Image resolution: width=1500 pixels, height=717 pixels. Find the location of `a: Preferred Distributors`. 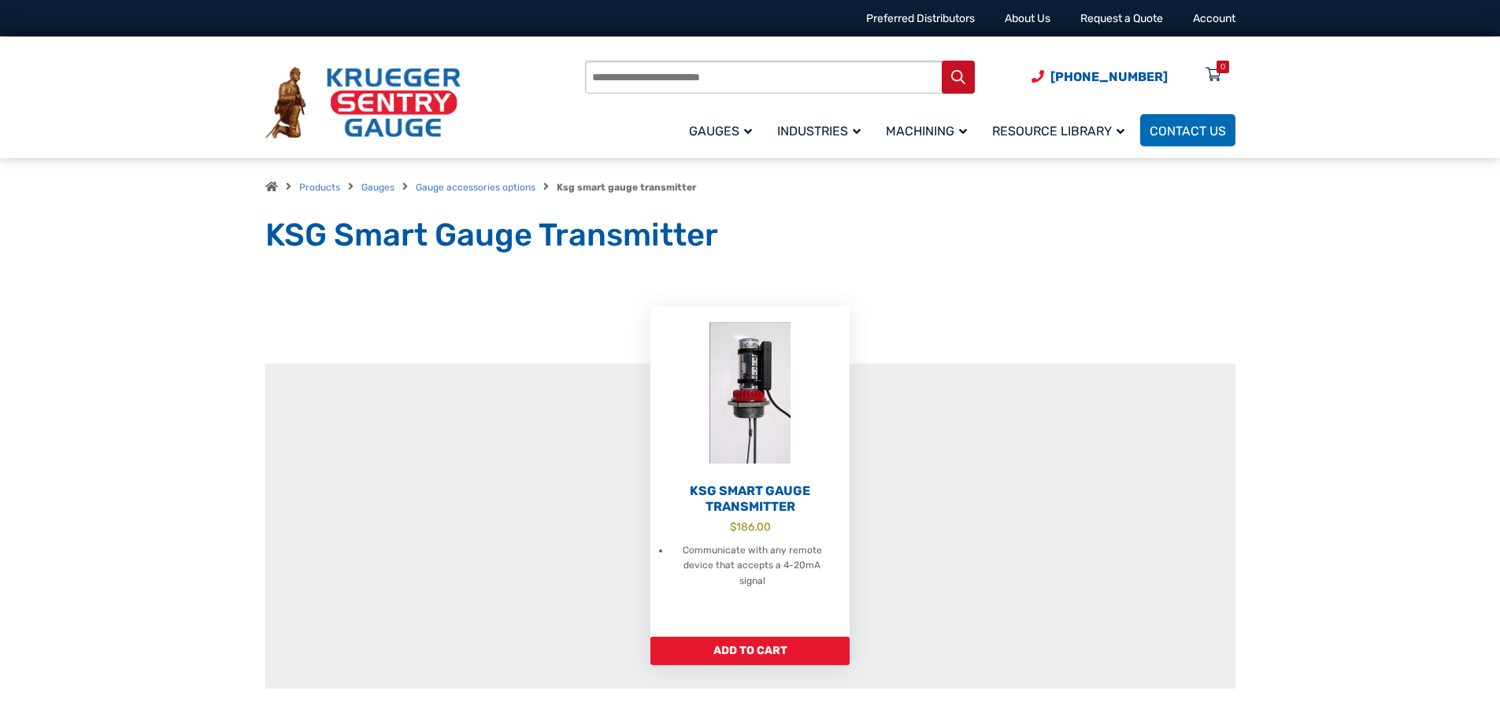

a: Preferred Distributors is located at coordinates (920, 18).